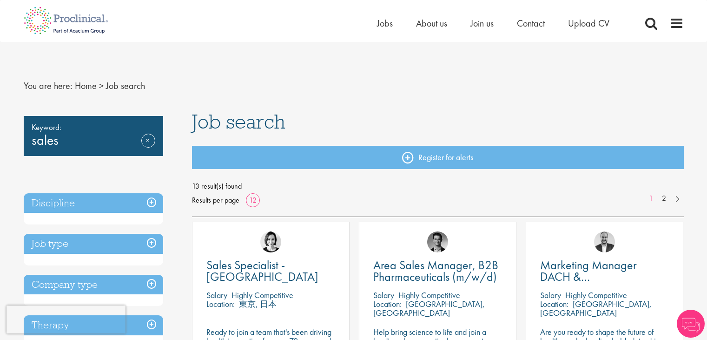  What do you see at coordinates (438, 241) in the screenshot?
I see `a: Max Slevogt` at bounding box center [438, 241].